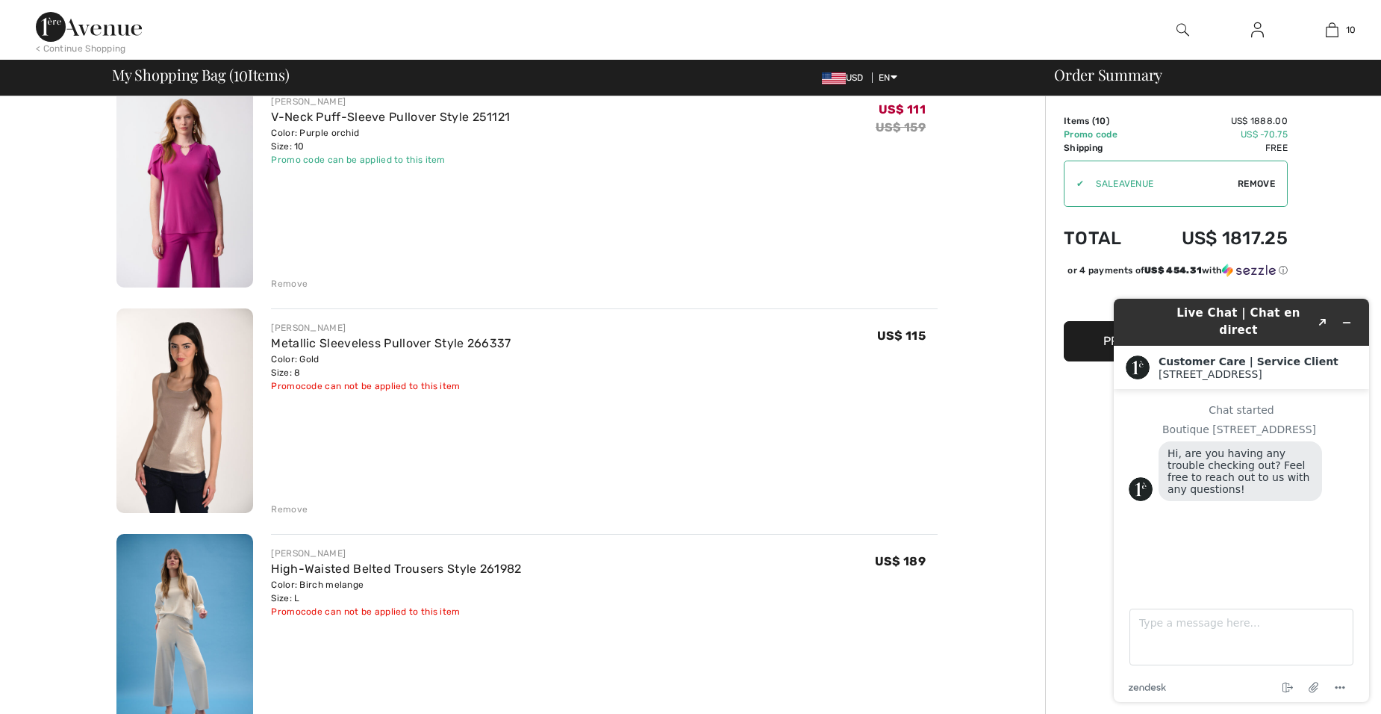 The image size is (1381, 714). I want to click on div: Color: Birch melange Size: L, so click(396, 591).